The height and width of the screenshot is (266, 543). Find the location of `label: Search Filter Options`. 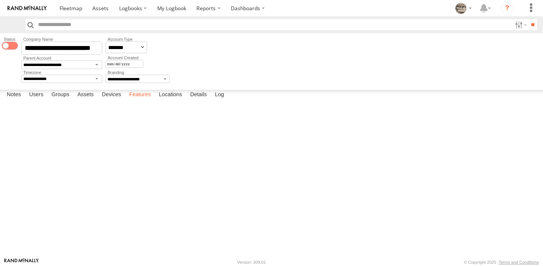

label: Search Filter Options is located at coordinates (520, 25).